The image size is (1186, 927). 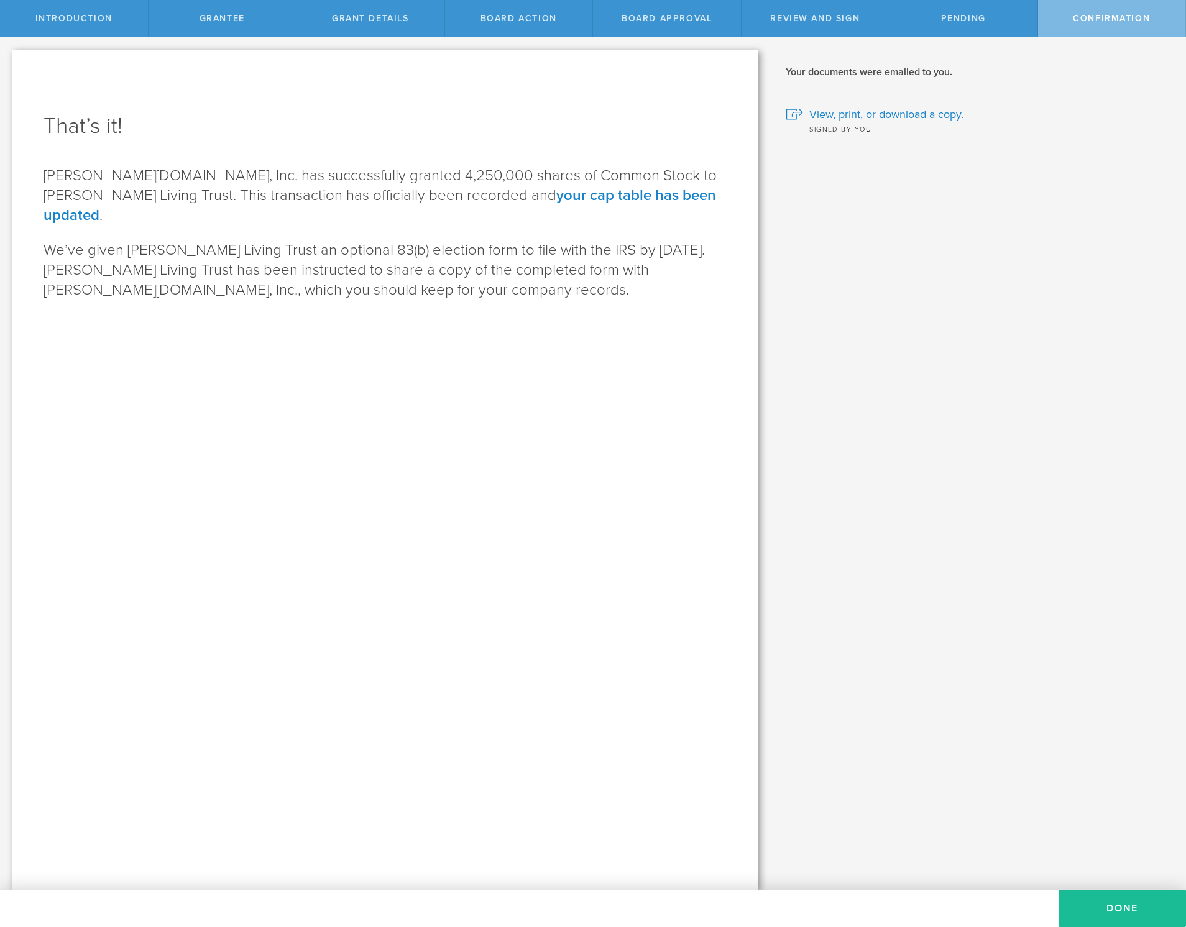 I want to click on span: Grantee, so click(x=222, y=18).